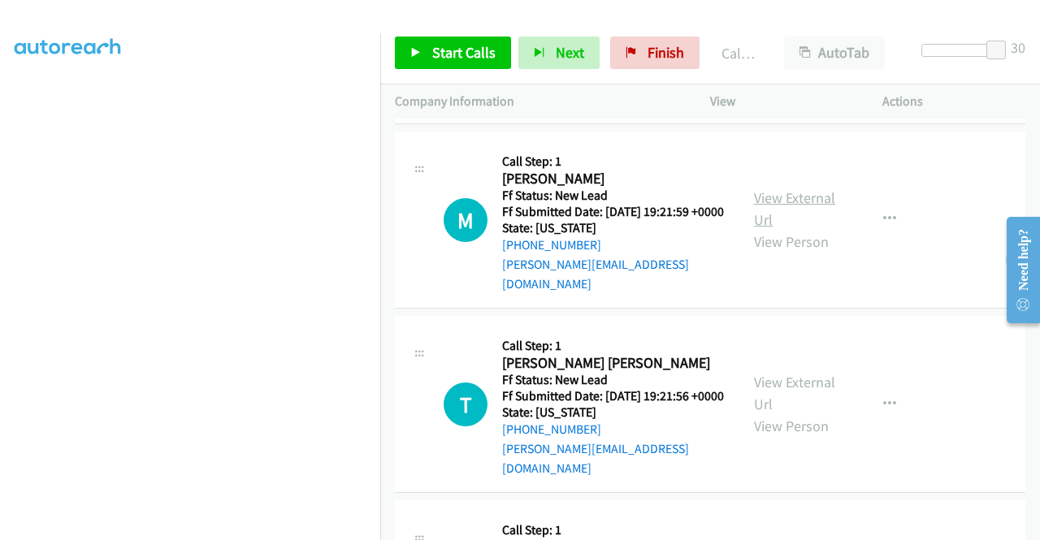 Image resolution: width=1040 pixels, height=540 pixels. Describe the element at coordinates (466, 405) in the screenshot. I see `h1: T` at that location.